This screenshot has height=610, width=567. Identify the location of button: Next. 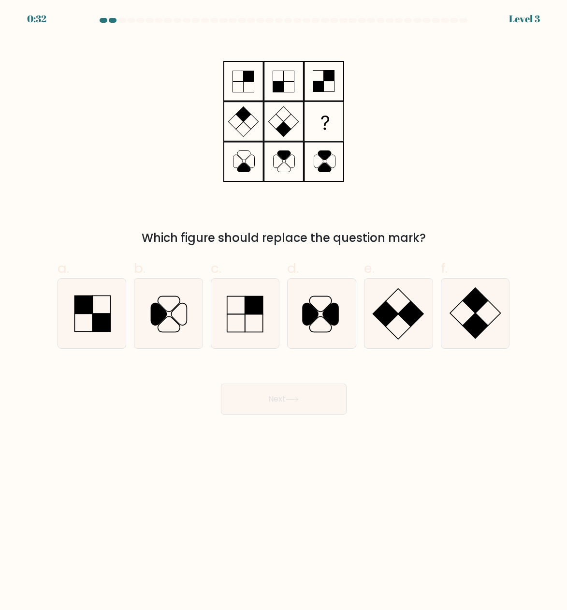
(284, 399).